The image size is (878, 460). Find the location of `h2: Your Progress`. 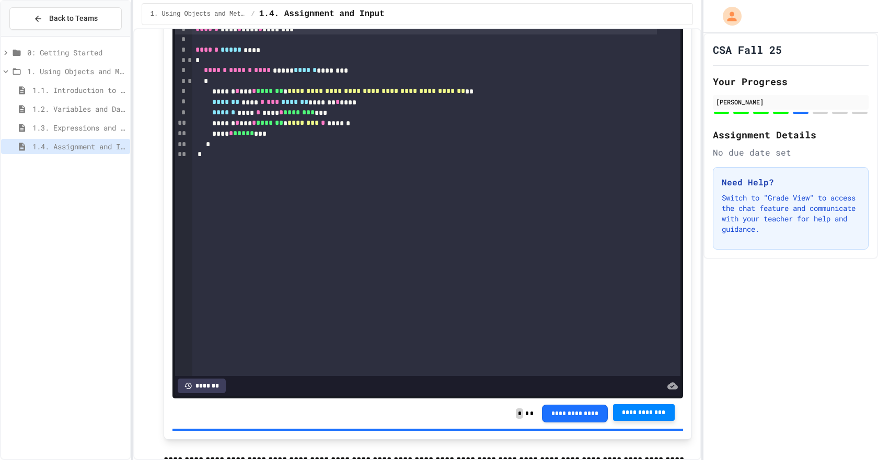

h2: Your Progress is located at coordinates (791, 82).